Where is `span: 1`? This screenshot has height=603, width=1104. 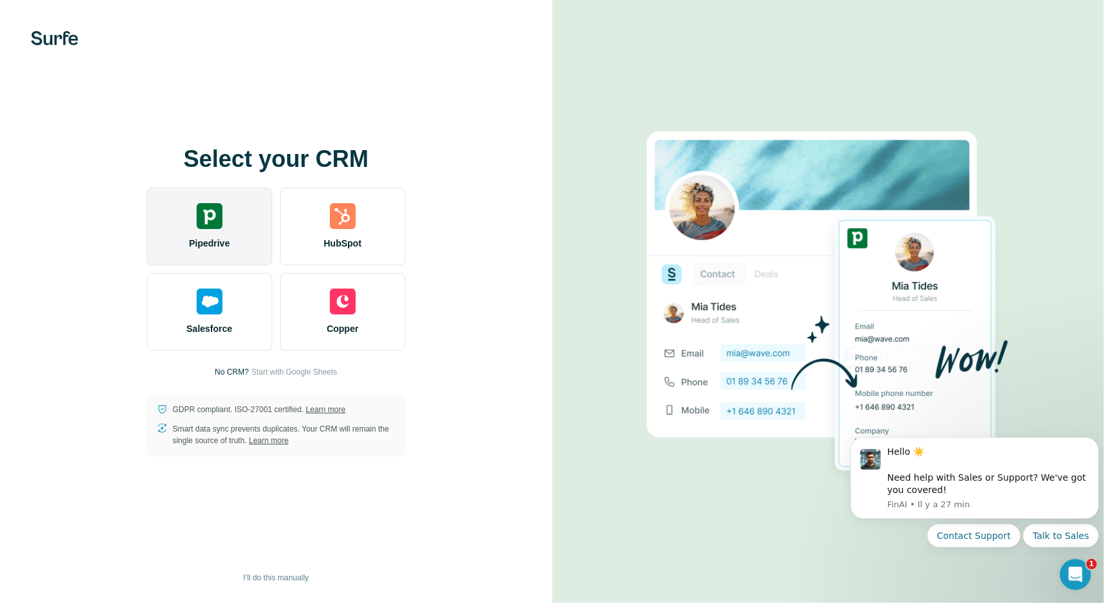 span: 1 is located at coordinates (1092, 564).